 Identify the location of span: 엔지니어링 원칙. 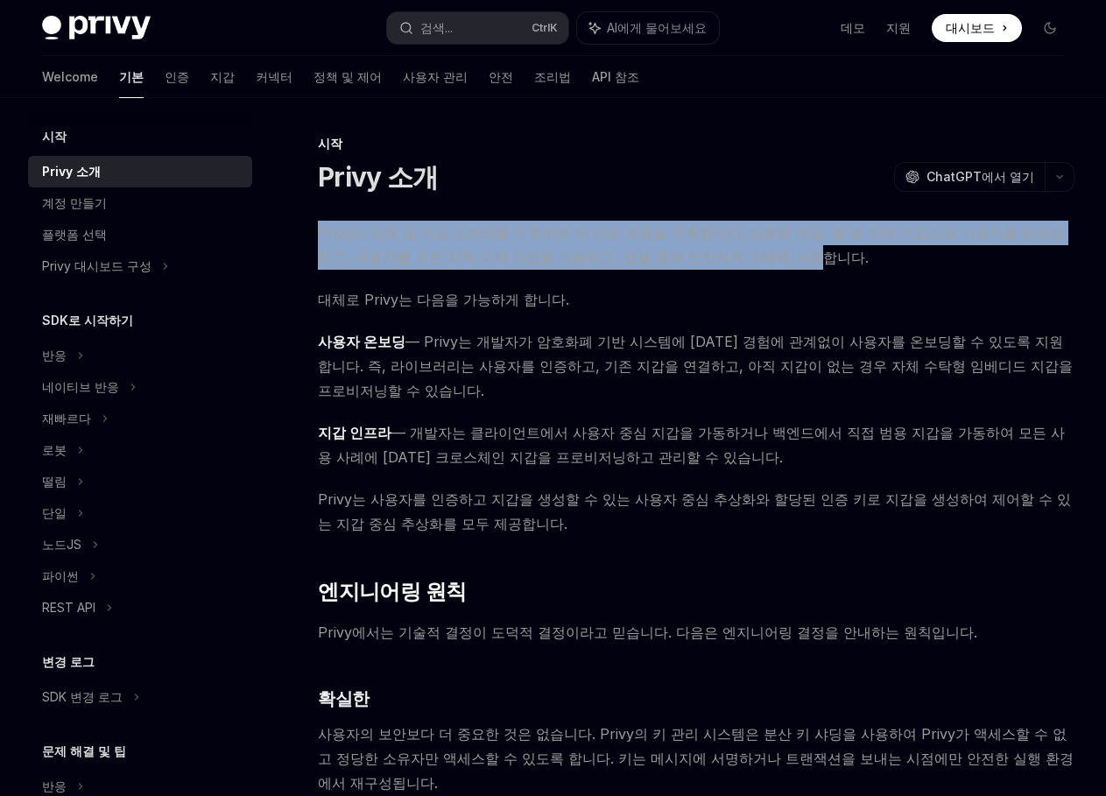
(391, 592).